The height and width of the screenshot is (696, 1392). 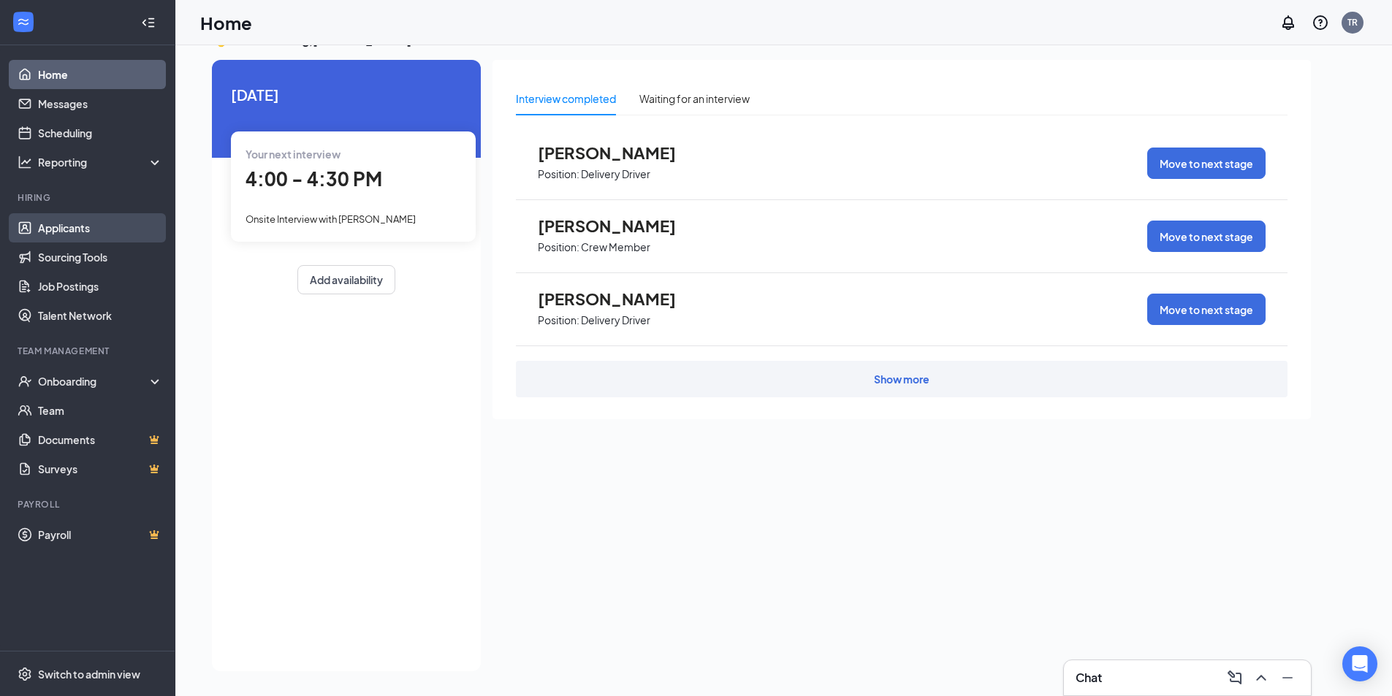 What do you see at coordinates (1235, 678) in the screenshot?
I see `svg: ComposeMessage` at bounding box center [1235, 678].